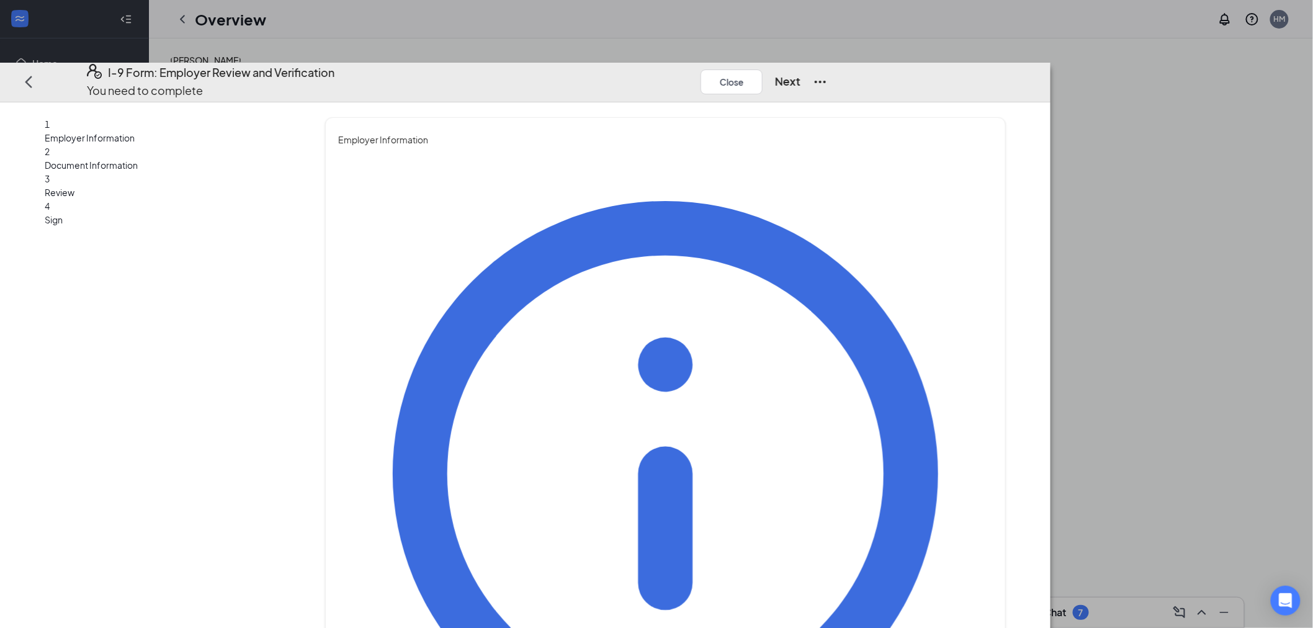  I want to click on span: Sign, so click(164, 220).